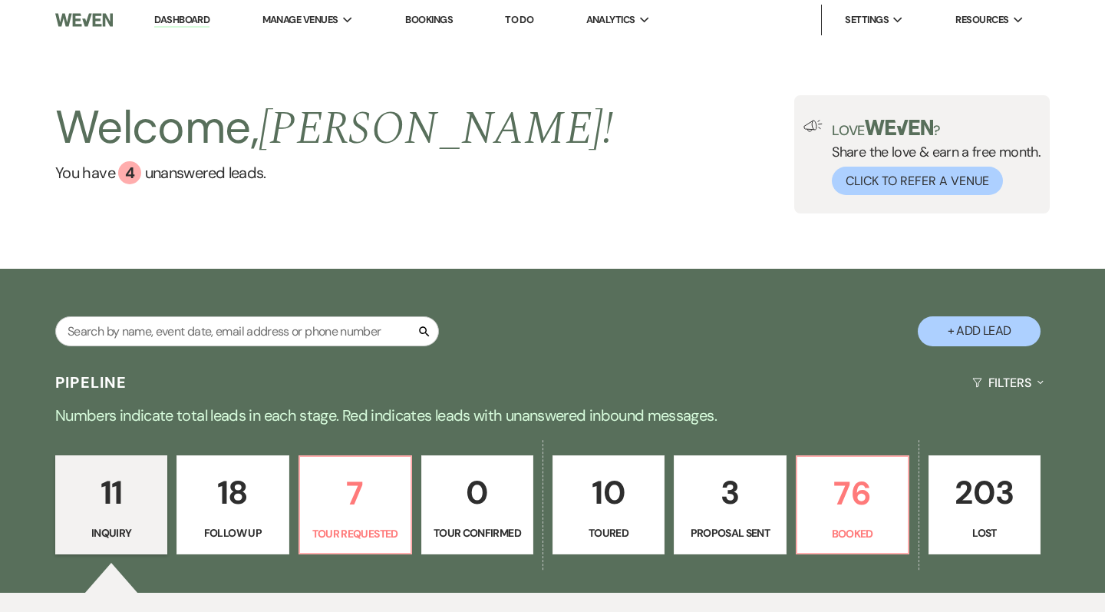 This screenshot has height=612, width=1105. Describe the element at coordinates (899, 127) in the screenshot. I see `img: weven-logo-green.svg` at that location.